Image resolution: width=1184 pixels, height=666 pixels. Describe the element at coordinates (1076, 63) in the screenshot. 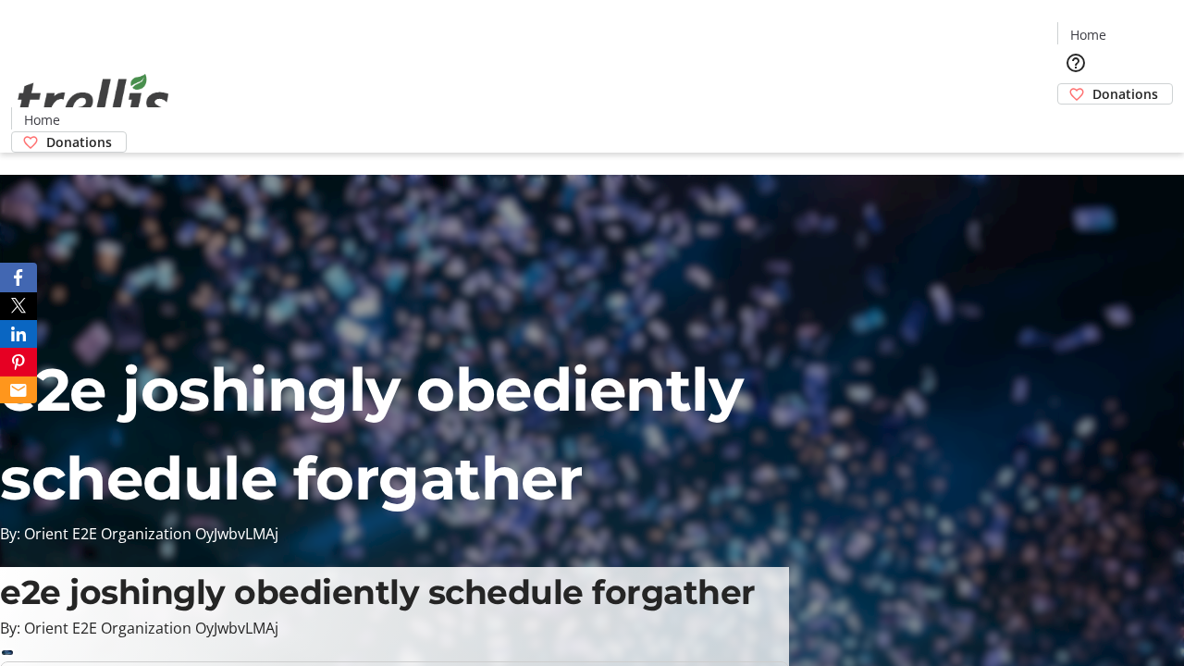

I see `button: Help` at that location.